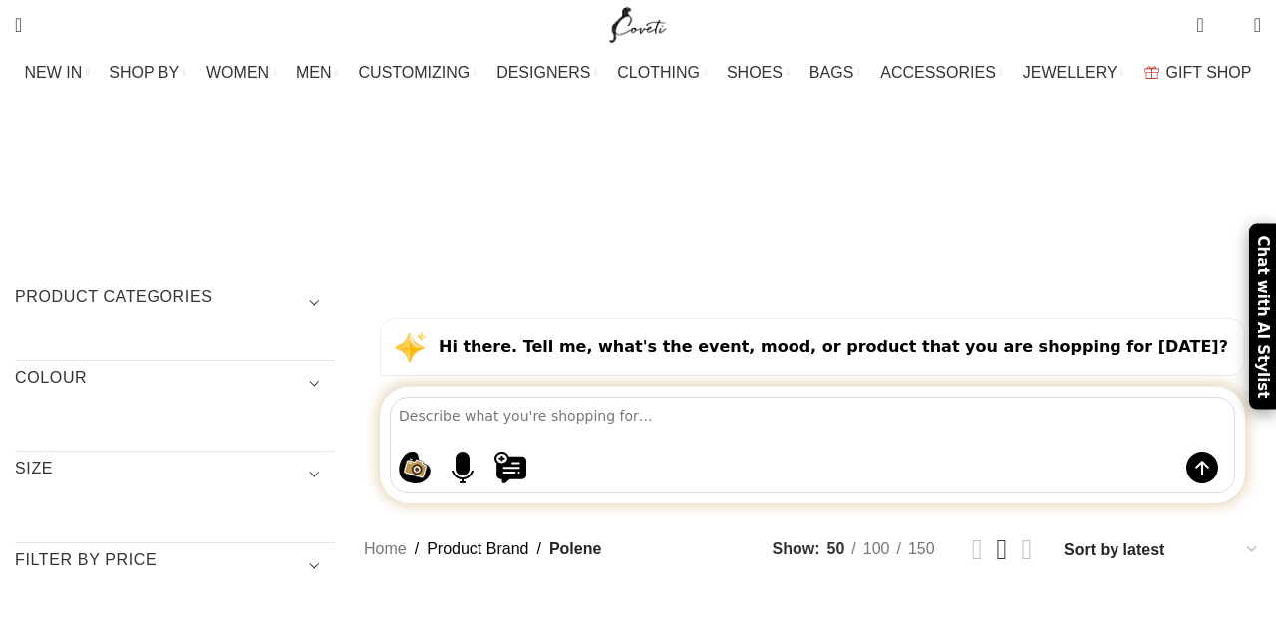 The height and width of the screenshot is (633, 1276). Describe the element at coordinates (1198, 73) in the screenshot. I see `a: GIFT SHOP` at that location.